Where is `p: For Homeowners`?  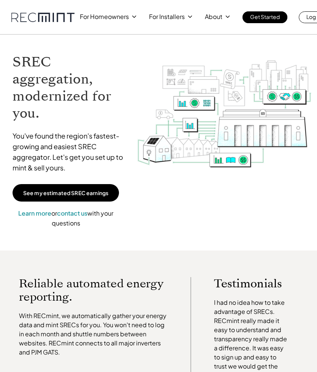 p: For Homeowners is located at coordinates (104, 17).